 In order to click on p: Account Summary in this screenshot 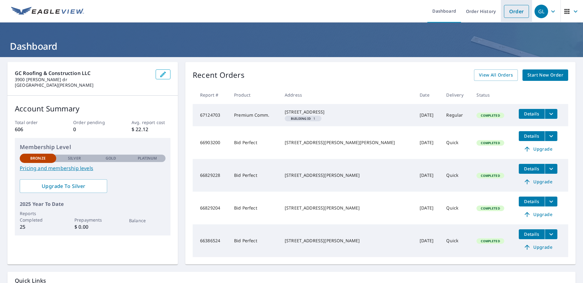, I will do `click(93, 109)`.